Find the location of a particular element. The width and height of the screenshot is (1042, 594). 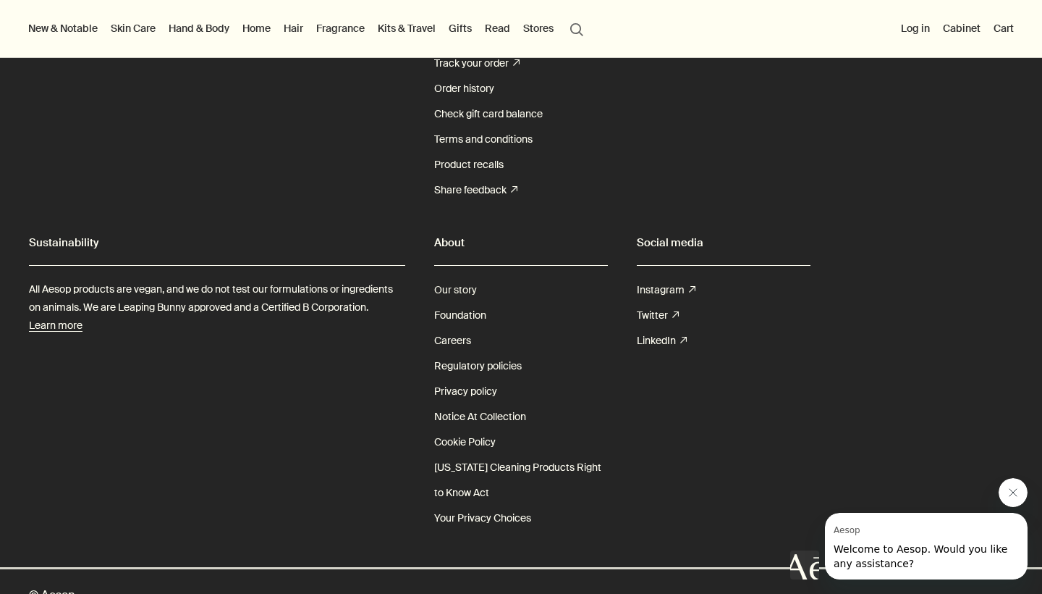

a: Notice At Collection is located at coordinates (480, 416).